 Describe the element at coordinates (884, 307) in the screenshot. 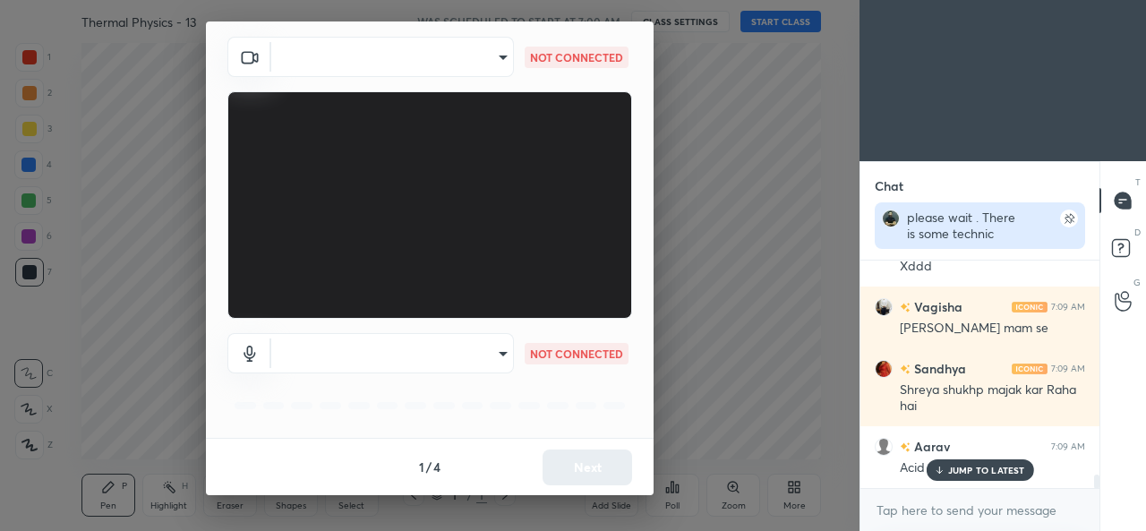

I see `img: d0da649a08f844e488d176bf43cf4d3d.jpg` at that location.